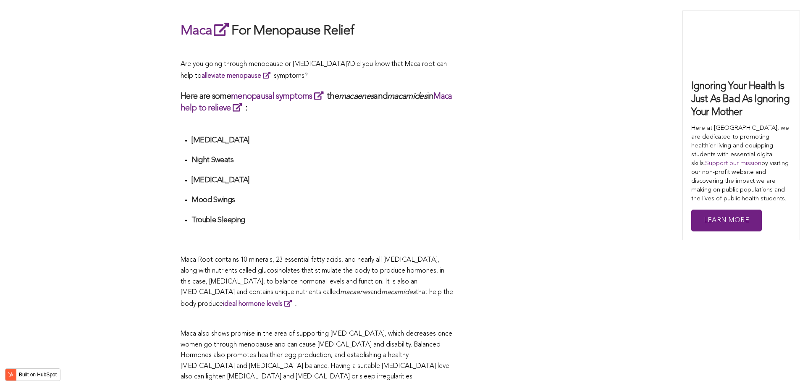 This screenshot has height=386, width=800. What do you see at coordinates (322, 160) in the screenshot?
I see `h4: Night Sweats` at bounding box center [322, 160].